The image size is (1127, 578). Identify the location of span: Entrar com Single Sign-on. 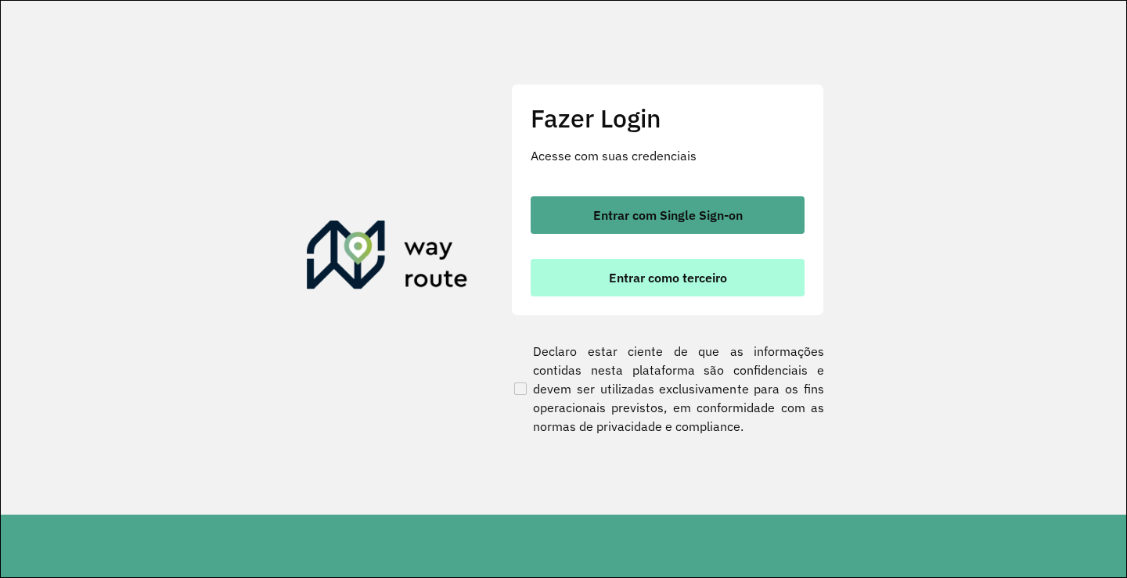
(668, 215).